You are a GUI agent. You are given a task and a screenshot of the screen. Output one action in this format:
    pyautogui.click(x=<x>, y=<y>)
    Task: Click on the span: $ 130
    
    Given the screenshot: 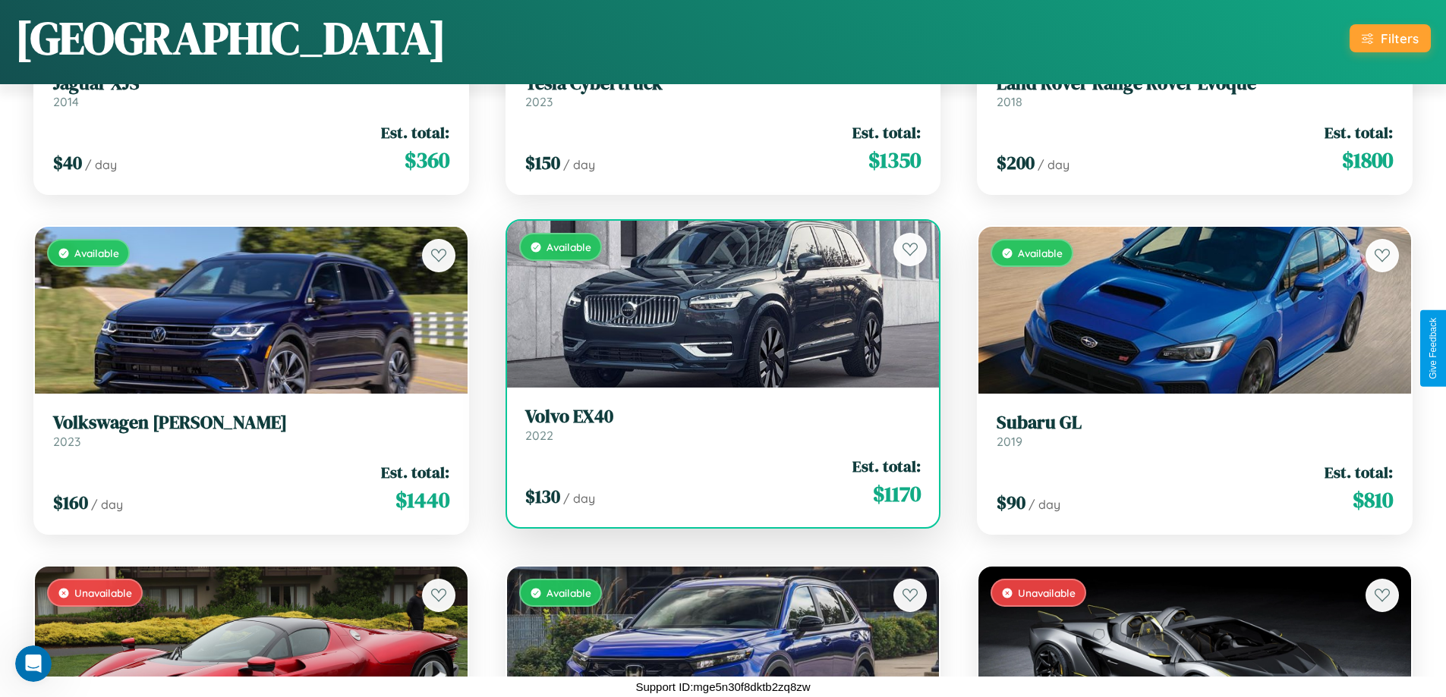 What is the action you would take?
    pyautogui.click(x=543, y=496)
    